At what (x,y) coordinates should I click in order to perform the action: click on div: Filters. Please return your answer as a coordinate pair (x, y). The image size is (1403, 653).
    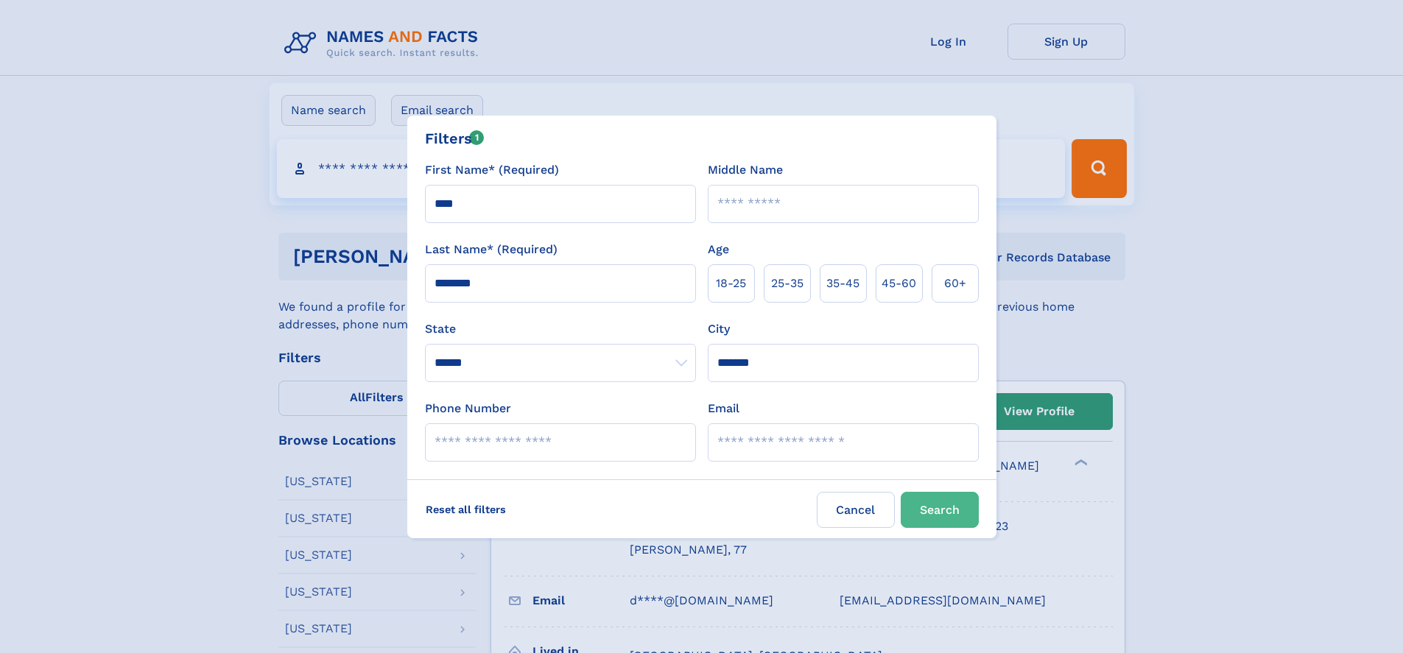
    Looking at the image, I should click on (454, 138).